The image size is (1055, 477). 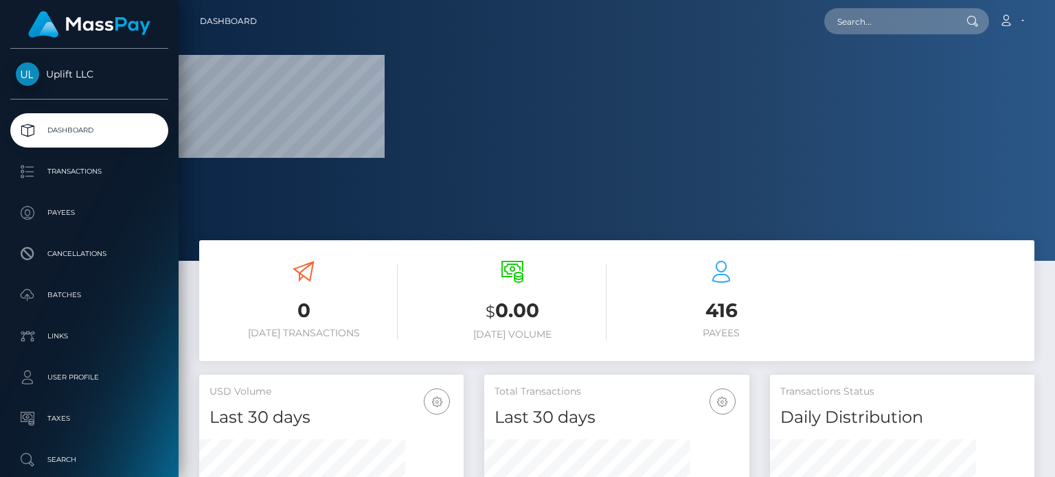 What do you see at coordinates (889, 21) in the screenshot?
I see `input: Search...` at bounding box center [889, 21].